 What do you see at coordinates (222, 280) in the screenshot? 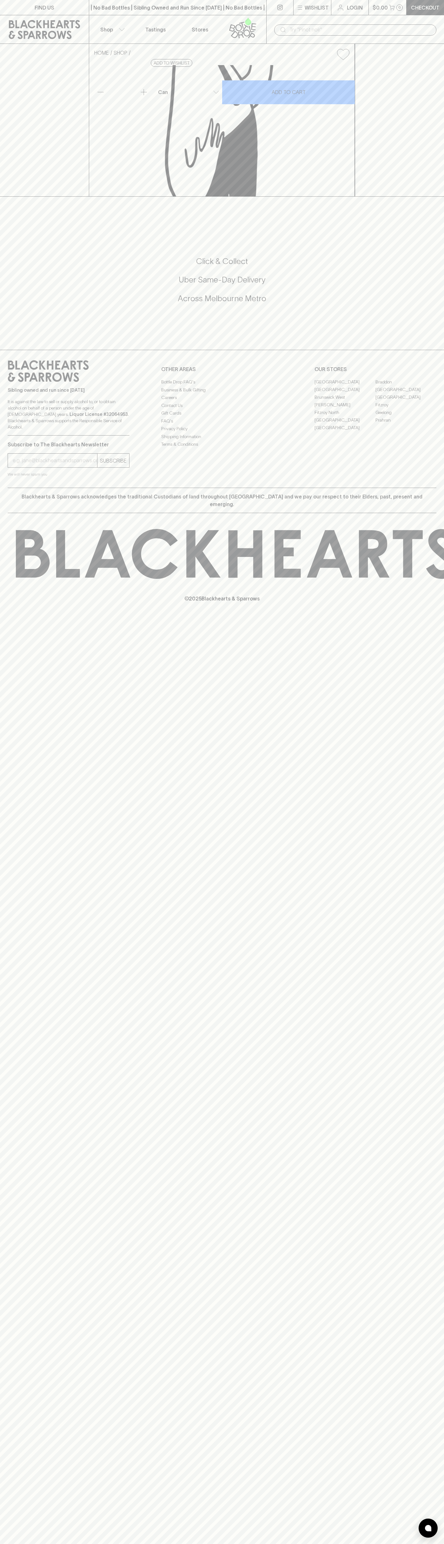
I see `h5: Uber Same-Day Delivery` at bounding box center [222, 280].